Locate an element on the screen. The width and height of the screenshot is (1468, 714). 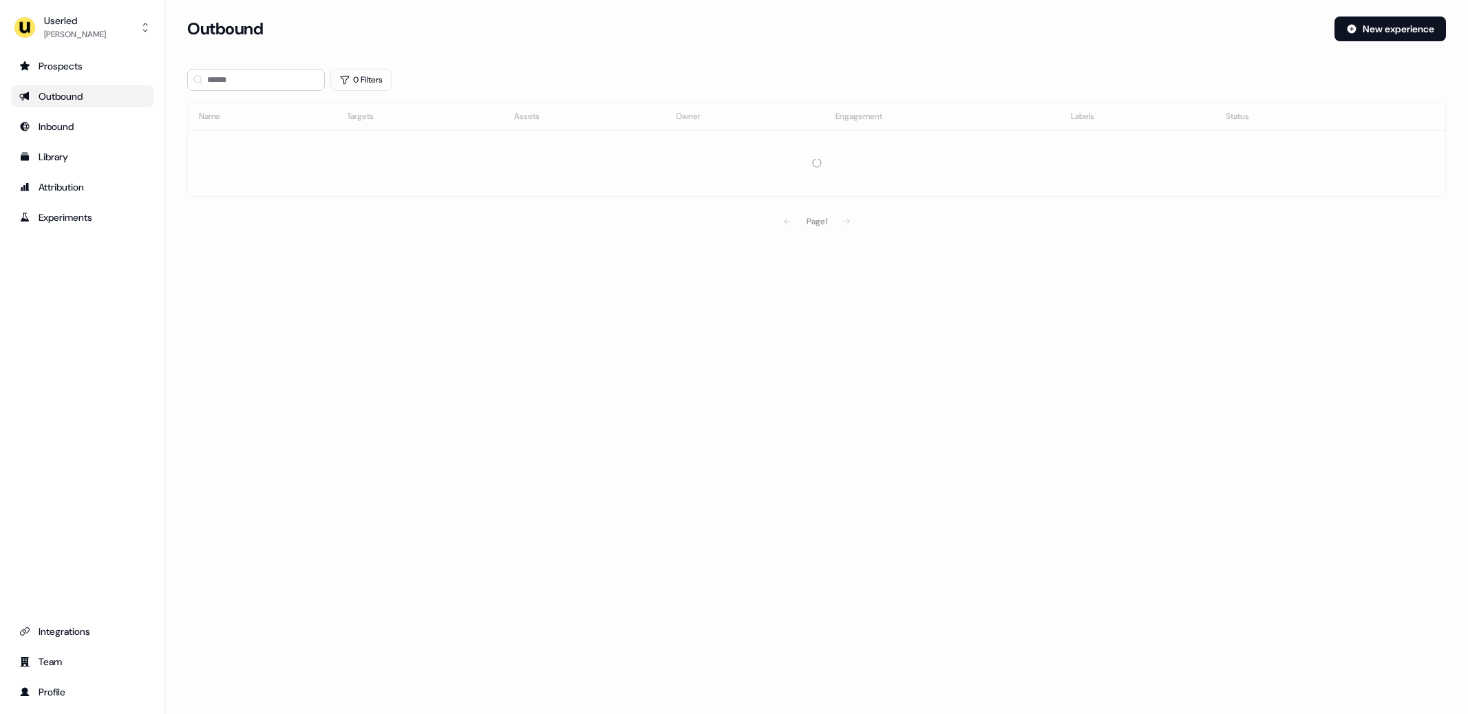
a: Go to integrations is located at coordinates (82, 632).